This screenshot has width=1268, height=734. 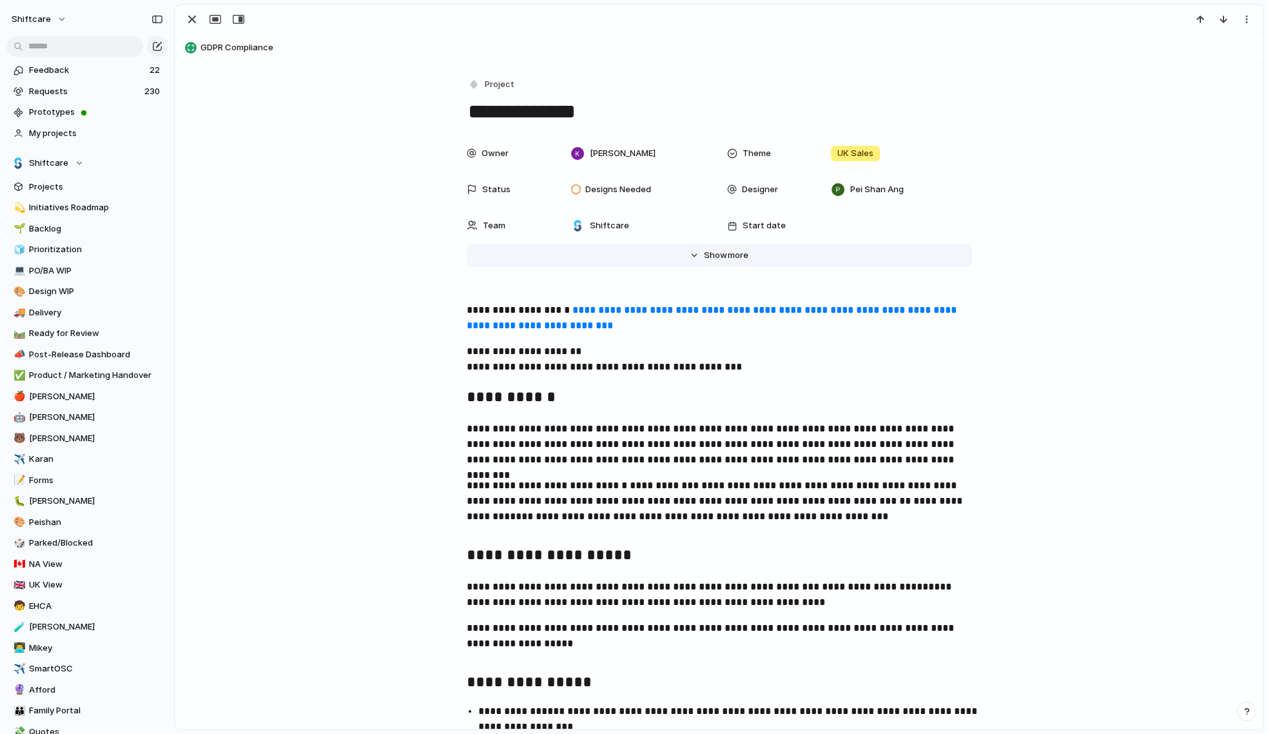 I want to click on a: 🧒EHCA, so click(x=87, y=606).